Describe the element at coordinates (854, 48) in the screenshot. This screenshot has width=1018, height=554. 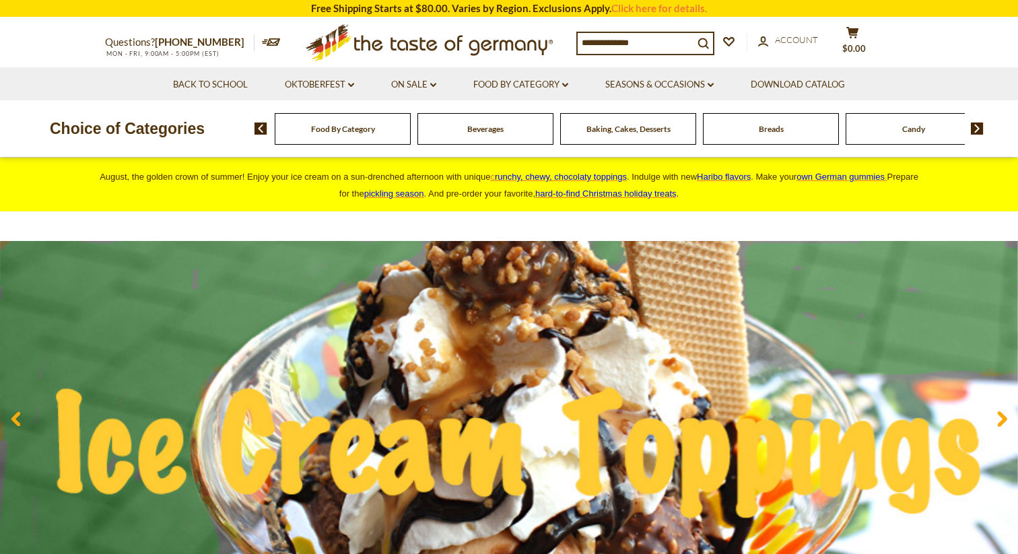
I see `span: $0.00` at that location.